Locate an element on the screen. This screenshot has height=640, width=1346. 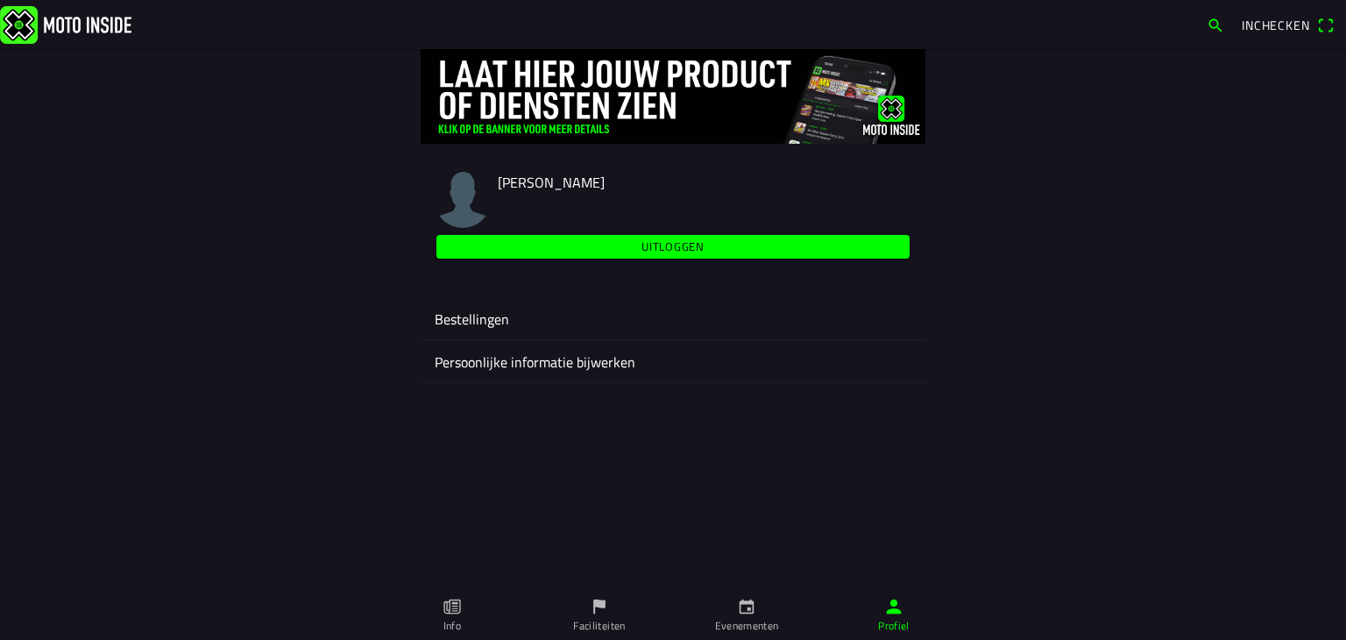
a: Incheckenqr scanner is located at coordinates (1287, 25).